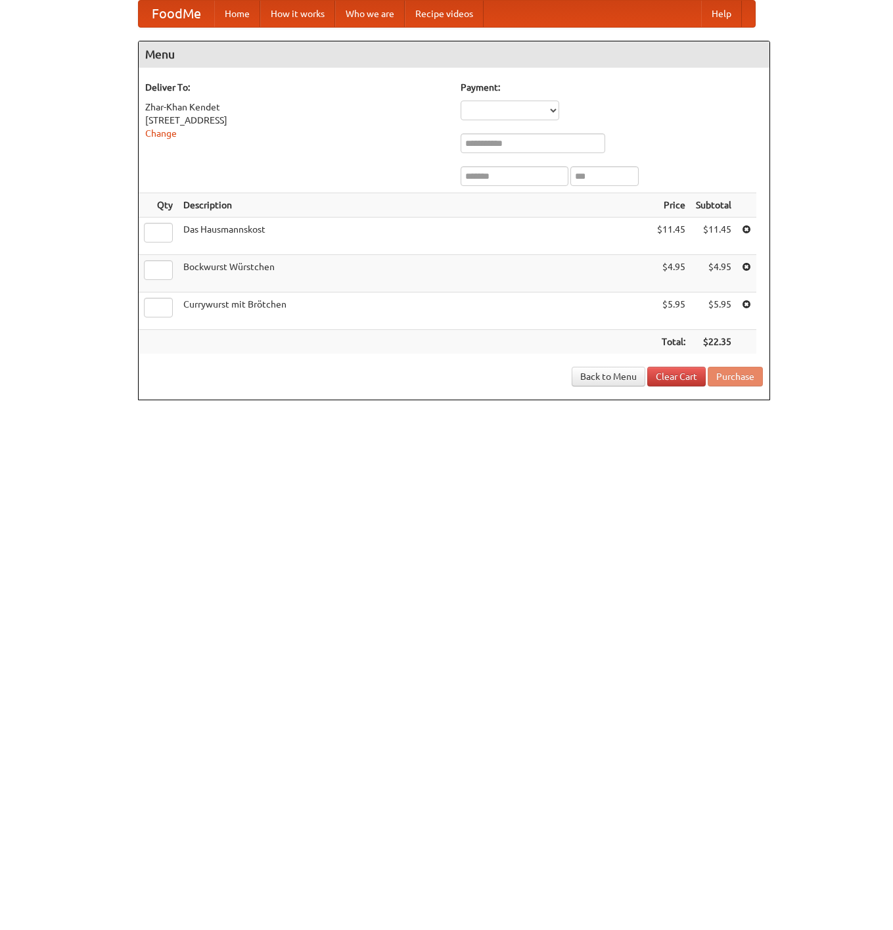 Image resolution: width=893 pixels, height=930 pixels. I want to click on a: Change, so click(161, 133).